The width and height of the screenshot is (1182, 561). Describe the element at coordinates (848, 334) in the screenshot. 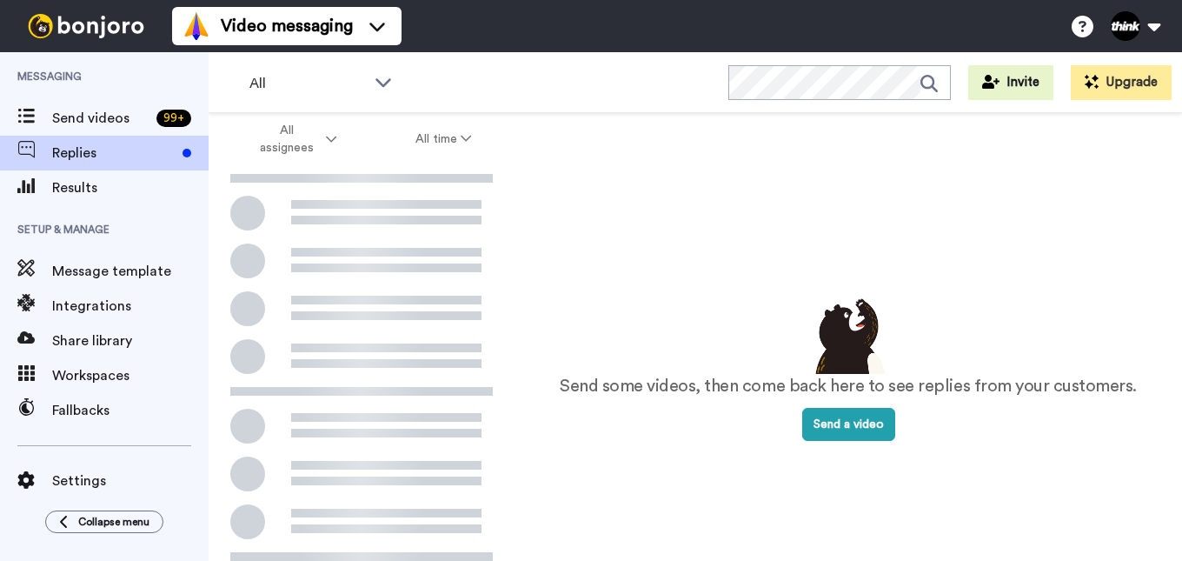

I see `img: results-emptystates.png` at that location.